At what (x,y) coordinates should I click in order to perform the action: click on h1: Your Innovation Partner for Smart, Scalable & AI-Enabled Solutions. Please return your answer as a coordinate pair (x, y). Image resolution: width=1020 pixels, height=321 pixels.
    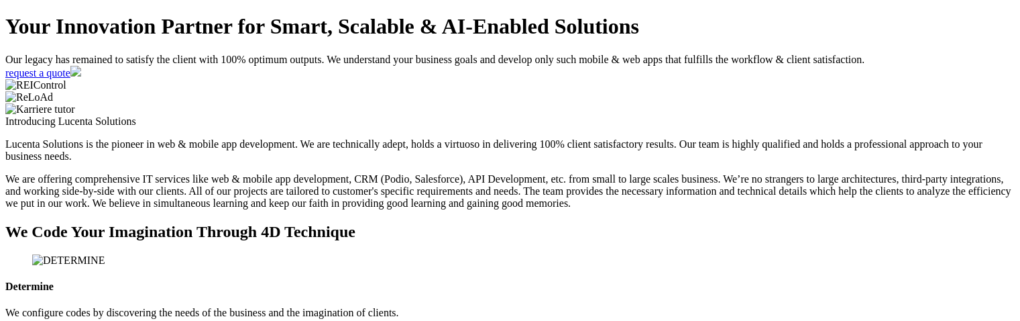
    Looking at the image, I should click on (510, 26).